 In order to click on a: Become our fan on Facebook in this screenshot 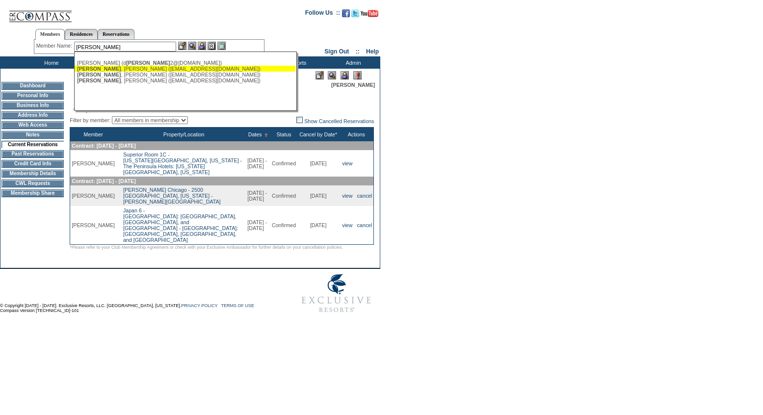, I will do `click(346, 15)`.